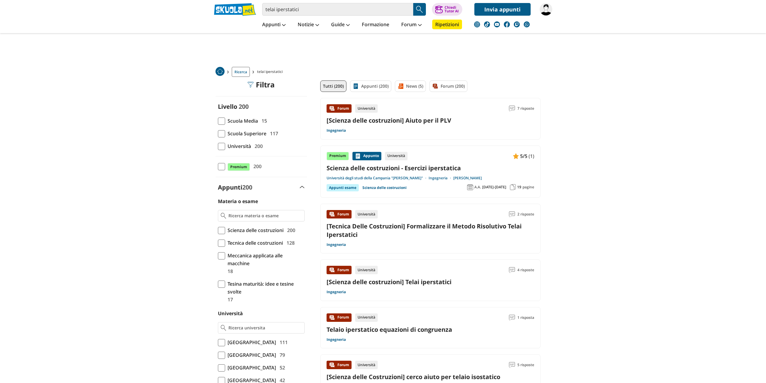 This screenshot has height=383, width=766. I want to click on span: Tesina maturità: idee e tesine svolte, so click(265, 287).